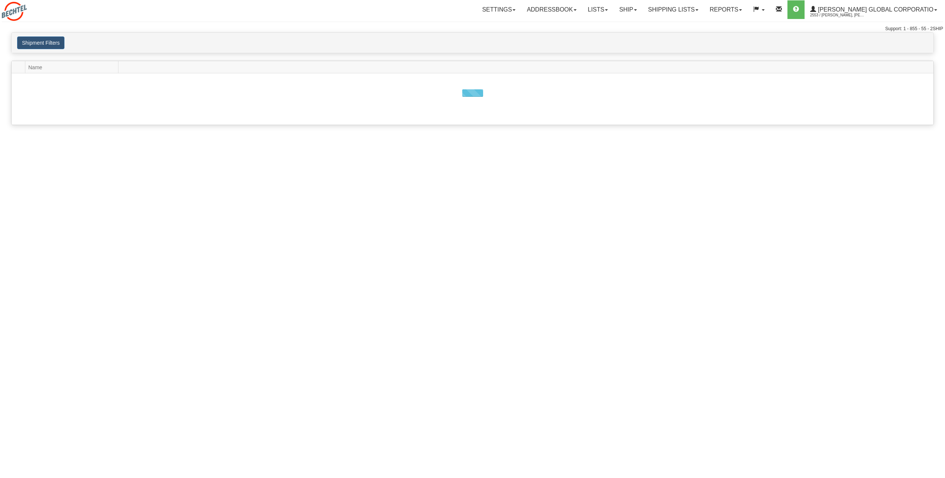 The image size is (945, 478). Describe the element at coordinates (673, 10) in the screenshot. I see `a: Shipping lists` at that location.